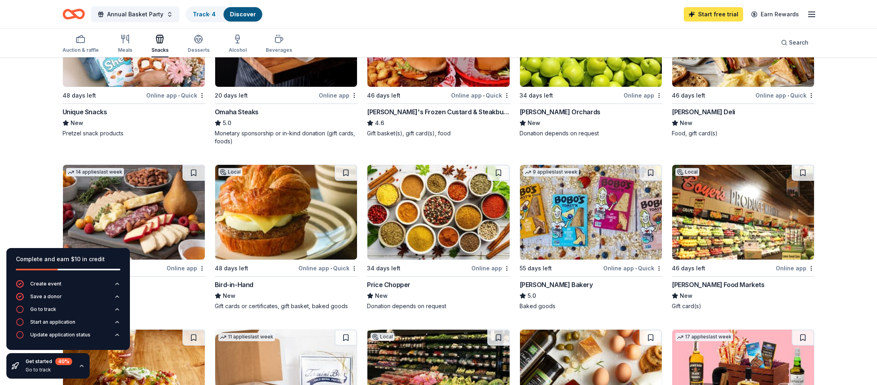  What do you see at coordinates (591, 212) in the screenshot?
I see `img: Image for Bobo's Bakery` at bounding box center [591, 212].